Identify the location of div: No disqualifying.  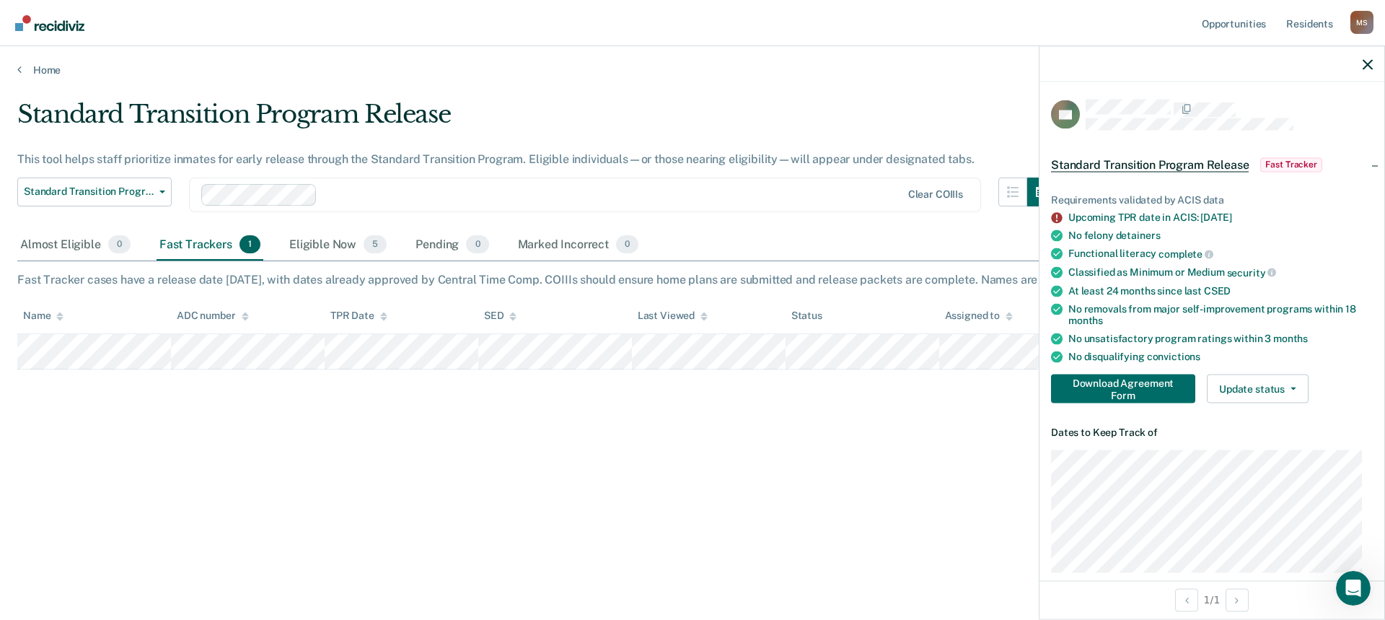
(1221, 356).